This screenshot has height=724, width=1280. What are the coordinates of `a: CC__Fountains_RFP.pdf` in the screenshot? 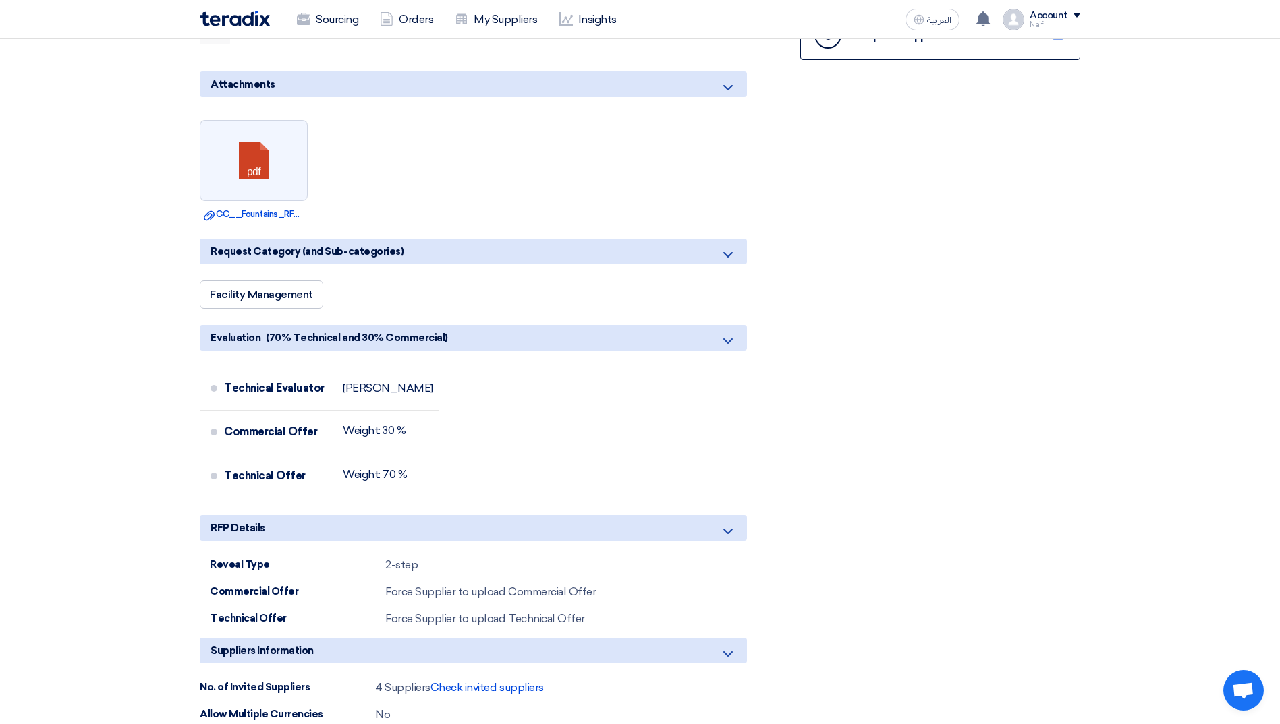 It's located at (254, 214).